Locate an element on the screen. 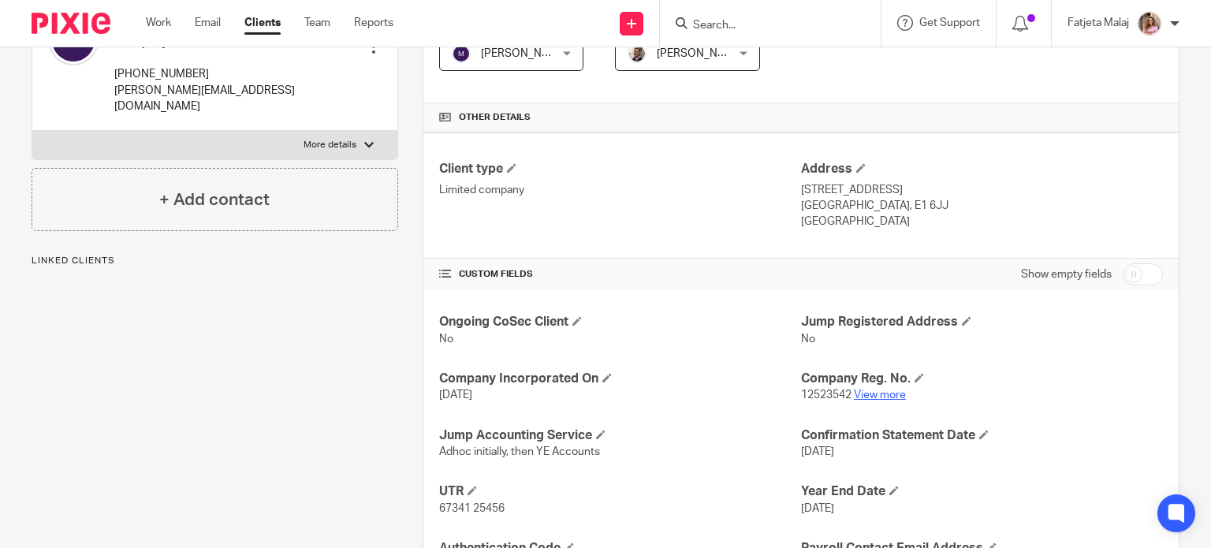 This screenshot has height=548, width=1211. h4: Address is located at coordinates (981, 169).